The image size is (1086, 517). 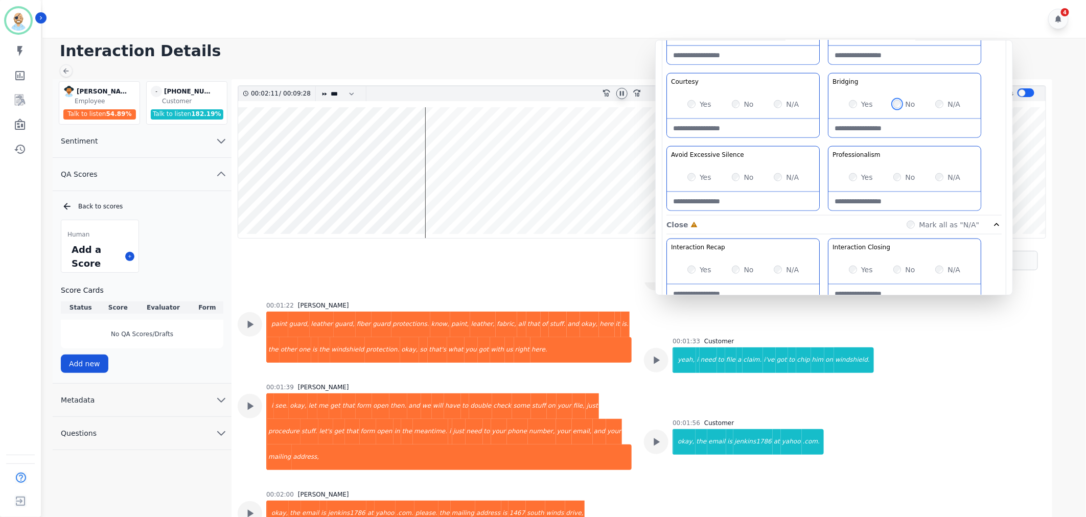 What do you see at coordinates (769, 360) in the screenshot?
I see `div: i've` at bounding box center [769, 360].